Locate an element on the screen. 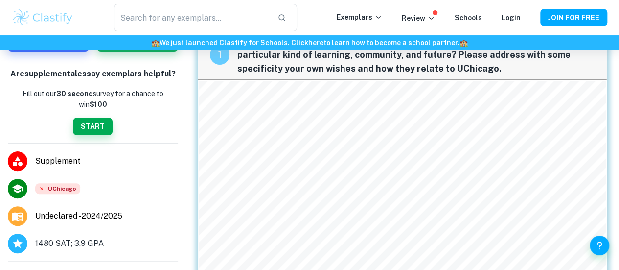  div: recipe is located at coordinates (220, 55).